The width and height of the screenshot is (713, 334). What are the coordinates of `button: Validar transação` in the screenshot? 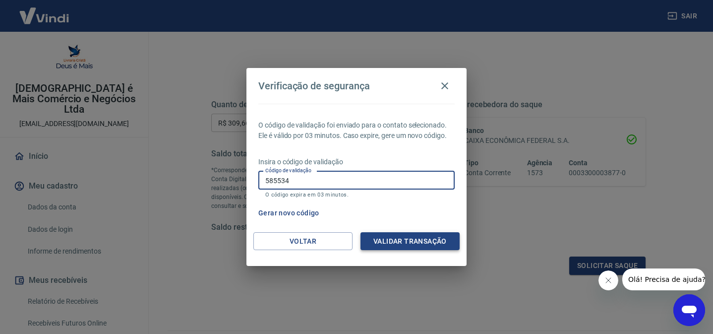 It's located at (410, 241).